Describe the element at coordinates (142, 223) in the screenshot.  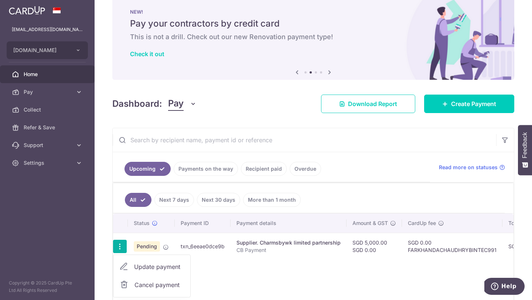
I see `span: Status` at that location.